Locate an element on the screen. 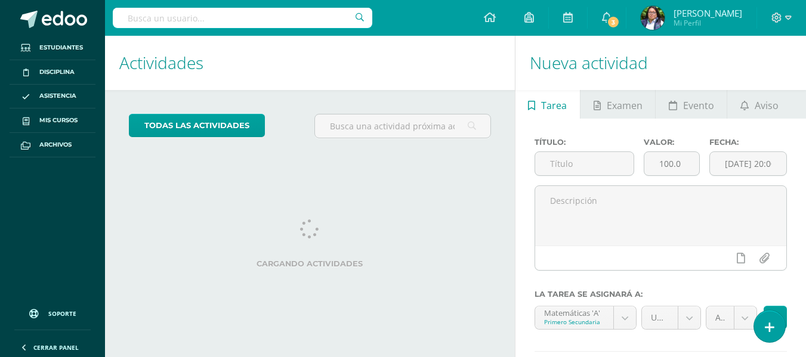 This screenshot has width=806, height=357. span: Estudiantes is located at coordinates (61, 48).